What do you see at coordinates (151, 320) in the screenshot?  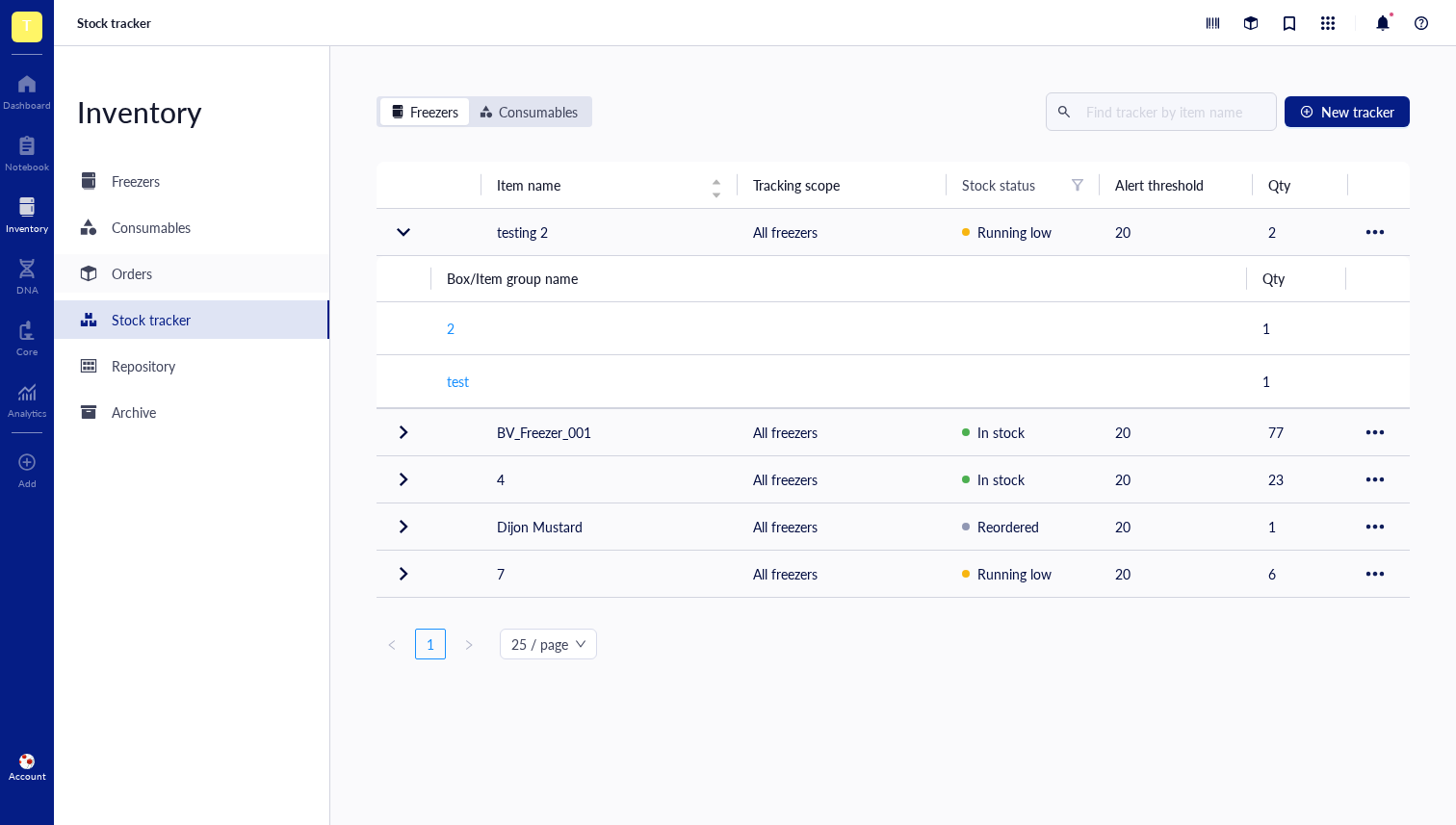 I see `div: Stock tracker` at bounding box center [151, 320].